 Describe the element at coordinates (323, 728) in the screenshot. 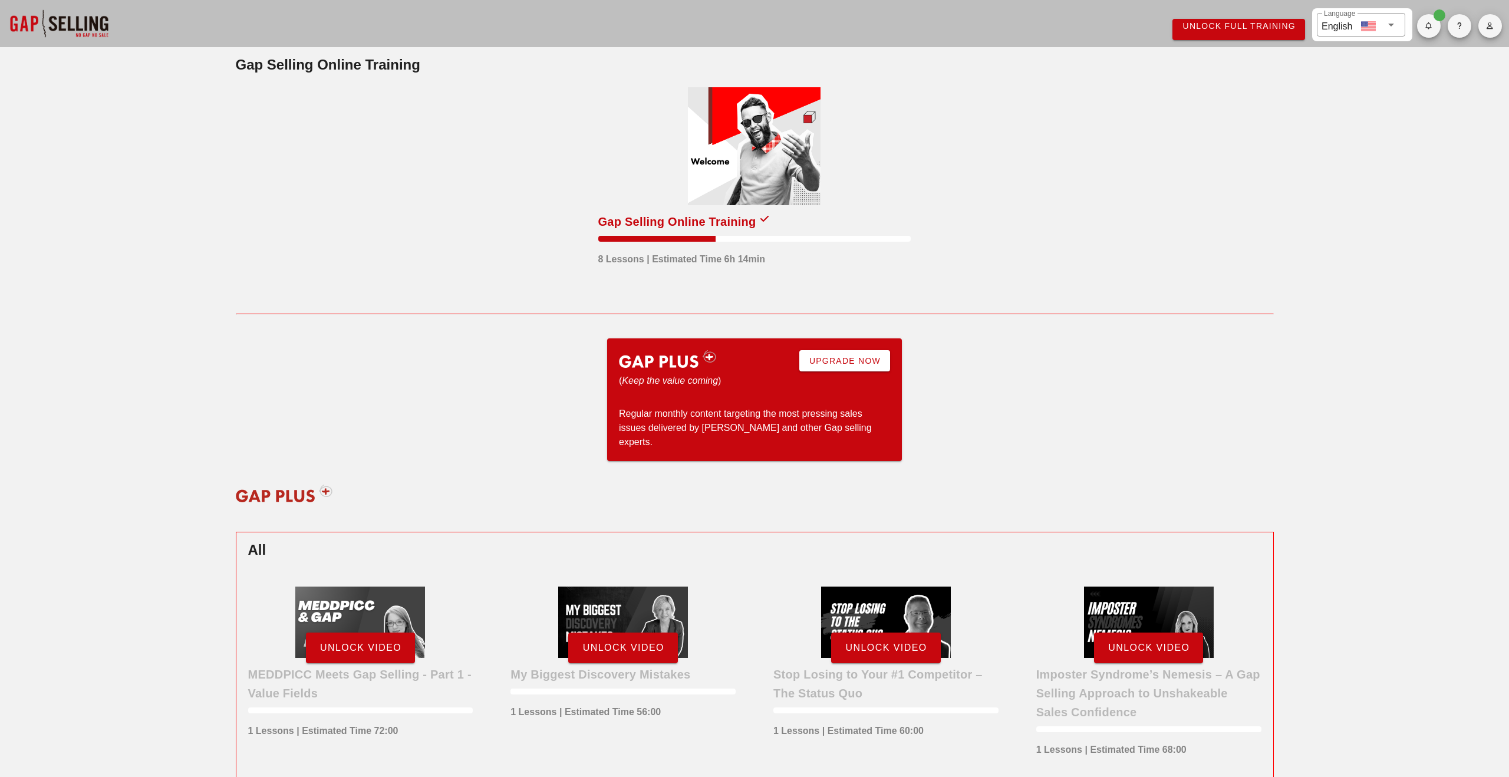

I see `div: 1 Lessons | Estimated Time 72:00` at that location.